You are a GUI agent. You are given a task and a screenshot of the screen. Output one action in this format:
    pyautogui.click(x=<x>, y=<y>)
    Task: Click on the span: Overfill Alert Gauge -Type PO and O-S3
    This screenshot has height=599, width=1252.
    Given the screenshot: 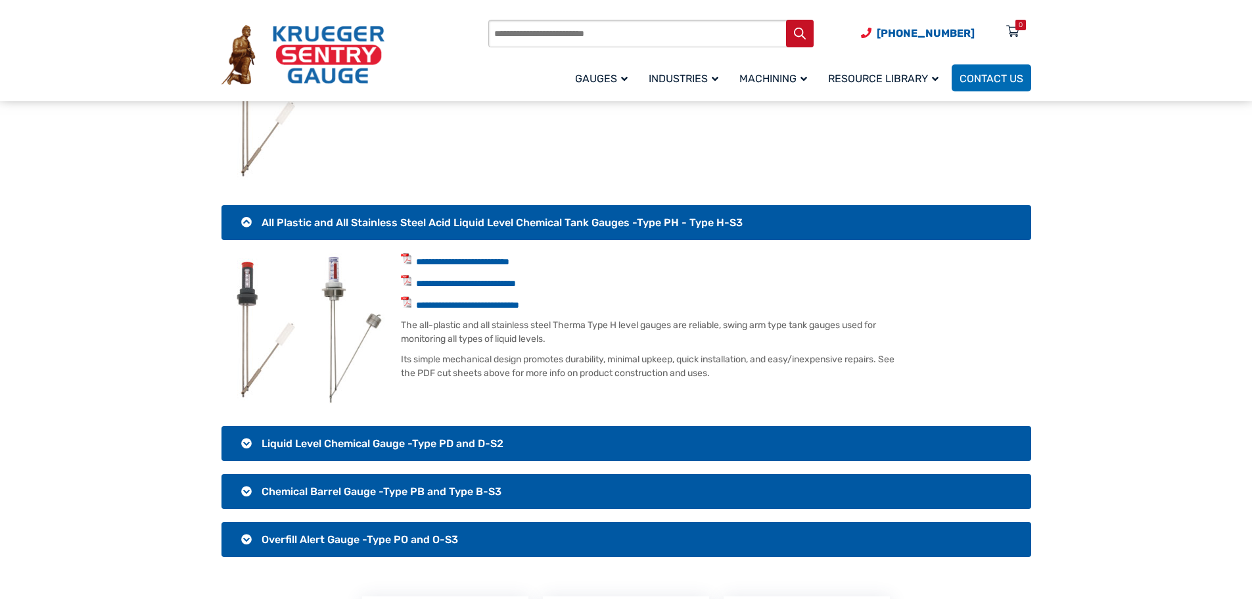 What is the action you would take?
    pyautogui.click(x=359, y=539)
    